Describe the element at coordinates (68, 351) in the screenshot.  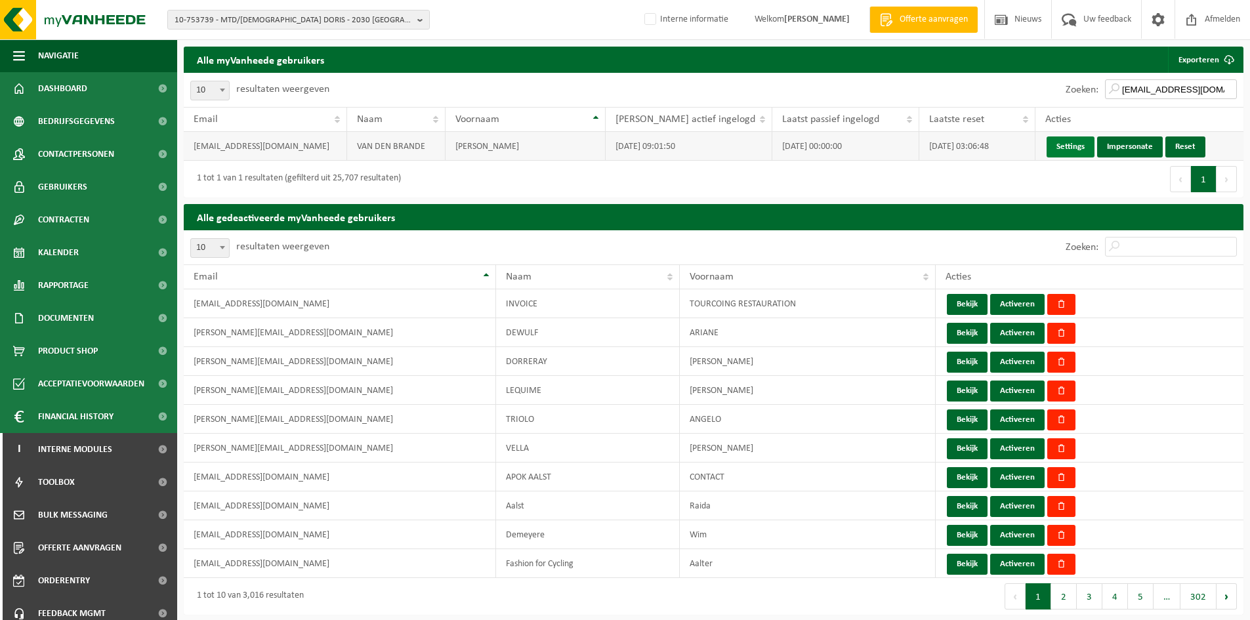
I see `span: Product Shop` at that location.